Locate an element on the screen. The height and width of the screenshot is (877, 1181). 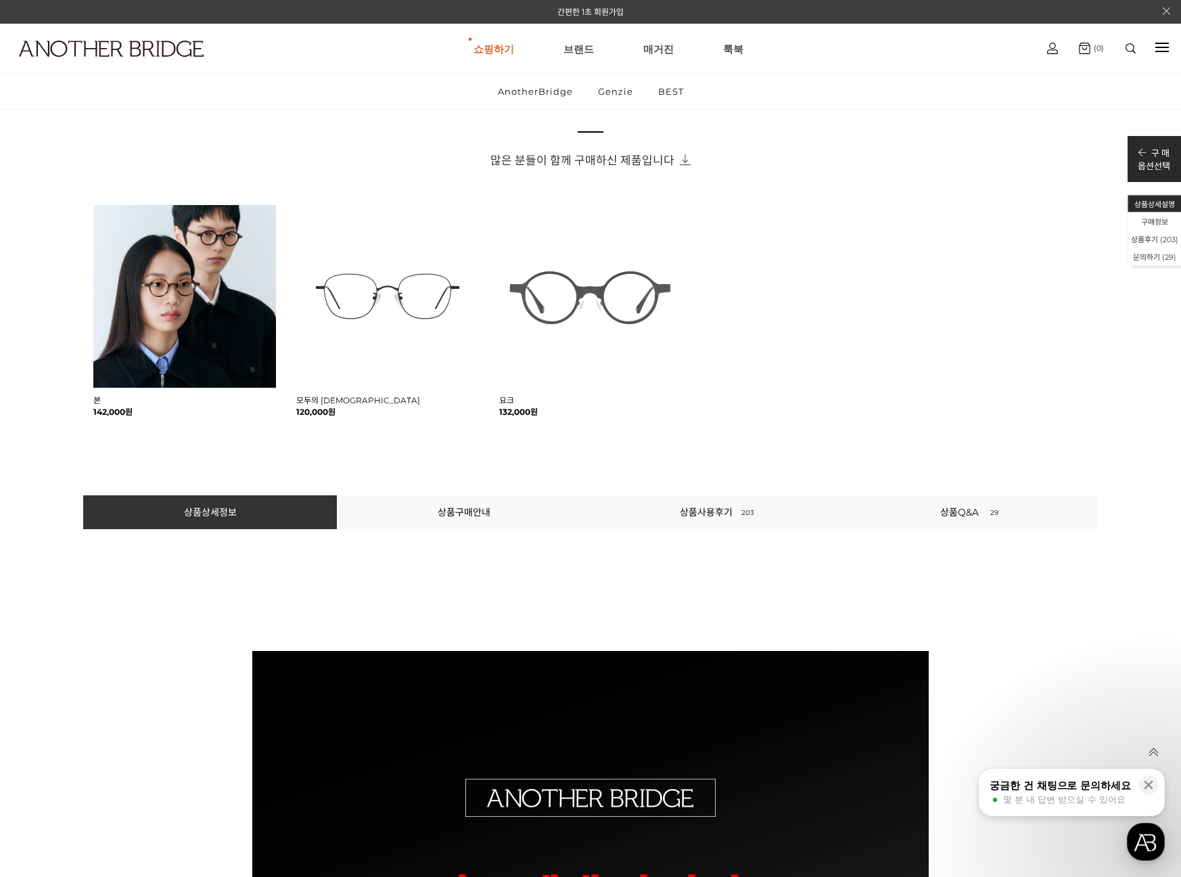
a: 쇼핑하기 is located at coordinates (494, 49).